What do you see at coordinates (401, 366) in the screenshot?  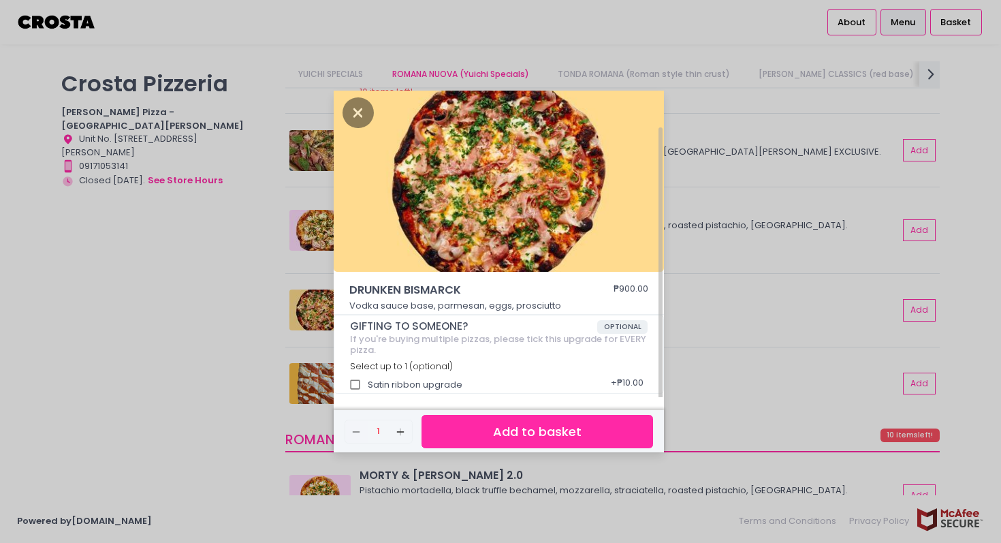 I see `span: Select up to 1 (optional)` at bounding box center [401, 366].